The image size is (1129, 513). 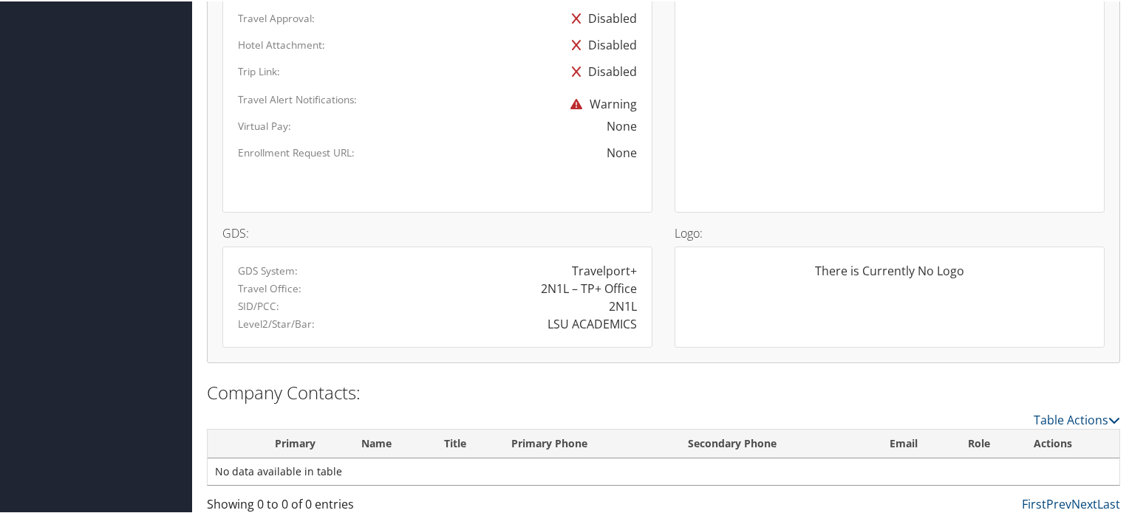 What do you see at coordinates (623, 305) in the screenshot?
I see `div: 2N1L` at bounding box center [623, 305].